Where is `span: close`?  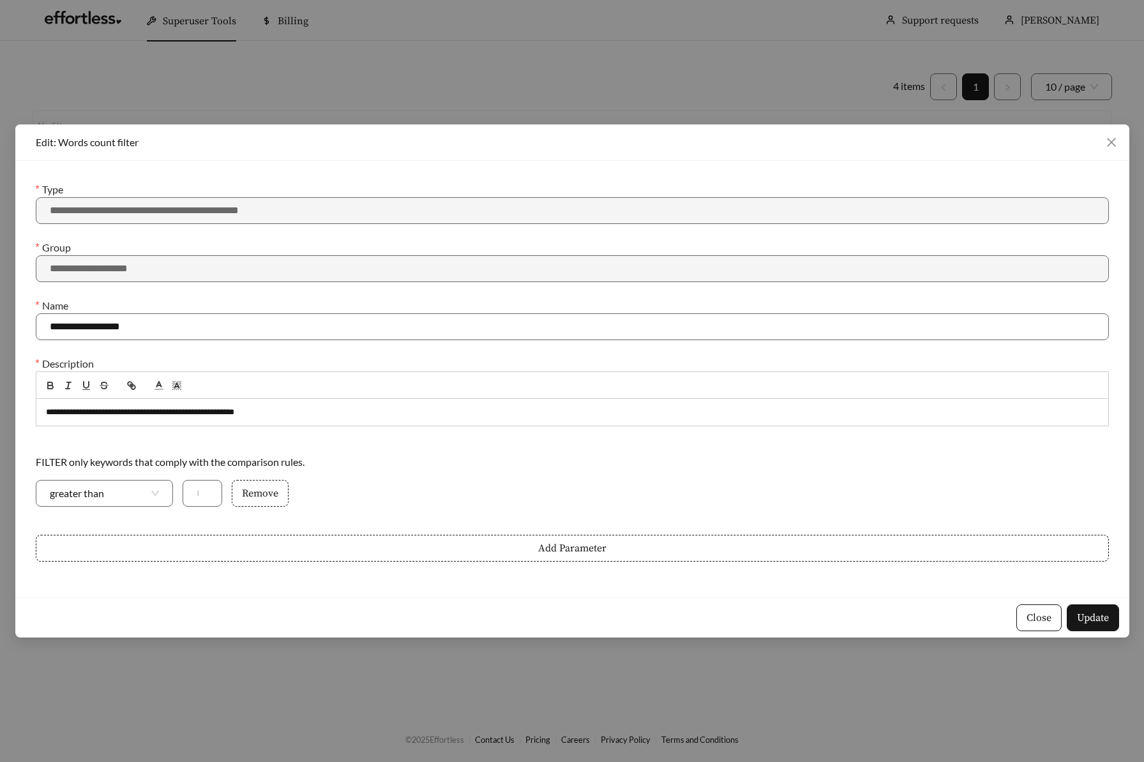
span: close is located at coordinates (1111, 142).